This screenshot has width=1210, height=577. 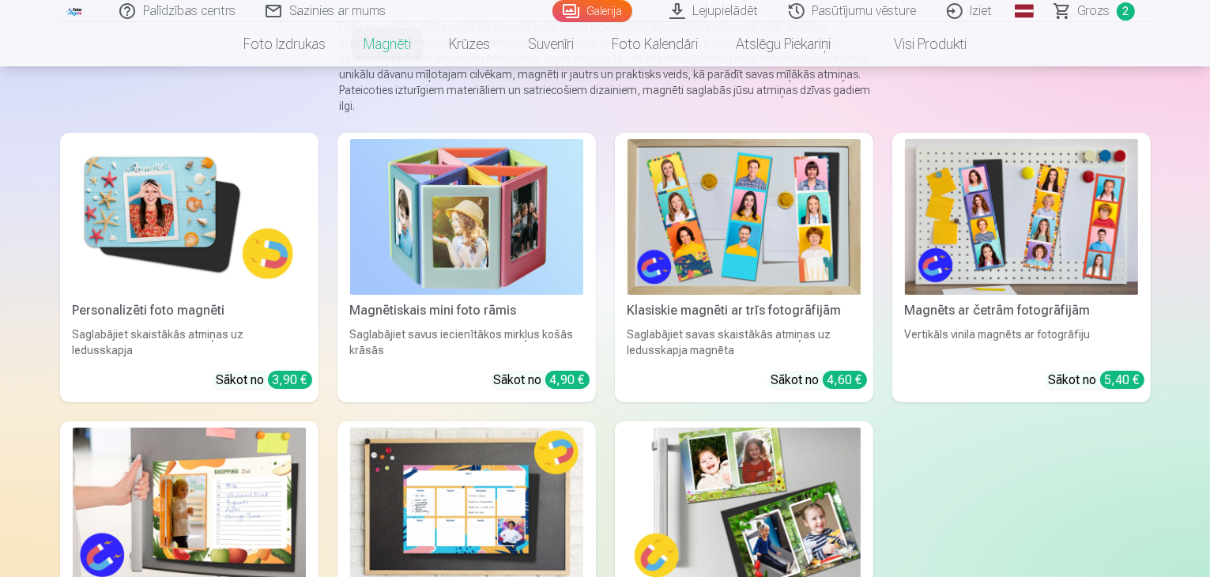 What do you see at coordinates (189, 342) in the screenshot?
I see `div: Saglabājiet skaistākās atmiņas uz ledusskapja` at bounding box center [189, 342].